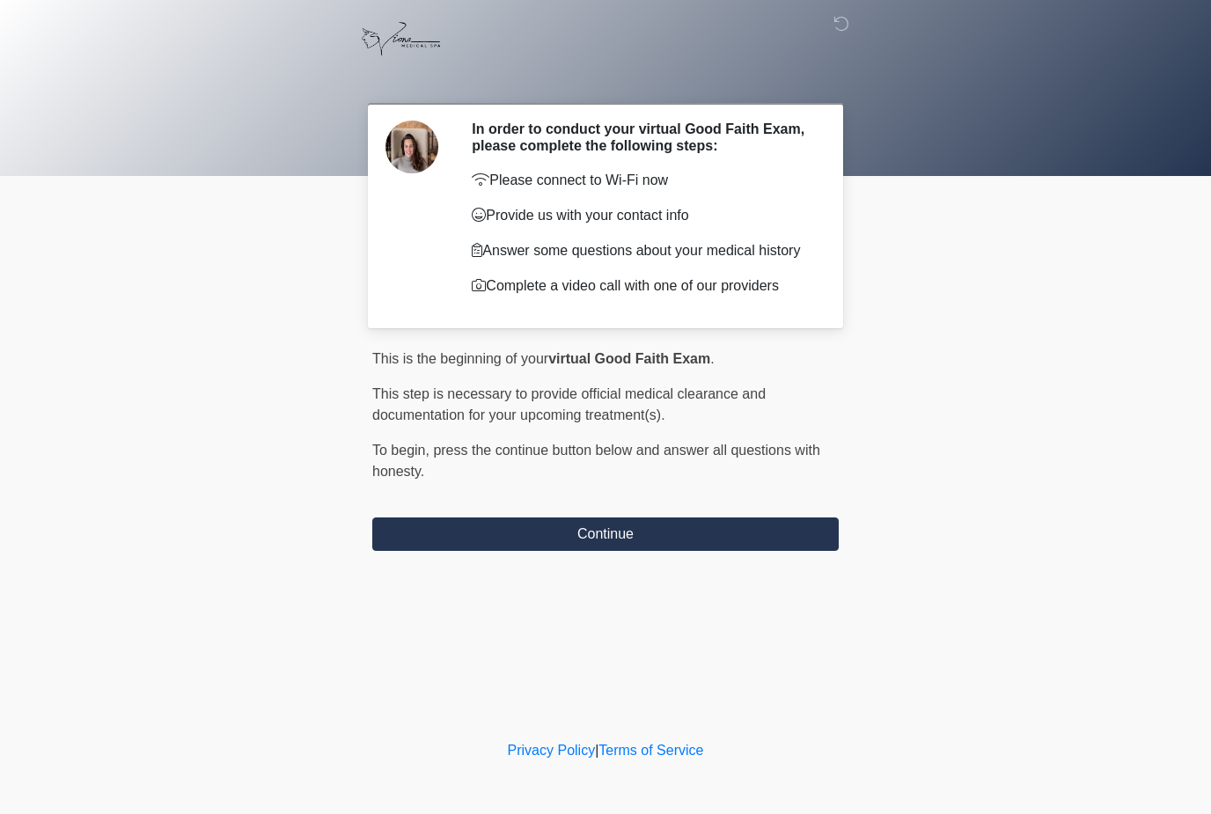  Describe the element at coordinates (412, 147) in the screenshot. I see `img: Agent Avatar` at that location.